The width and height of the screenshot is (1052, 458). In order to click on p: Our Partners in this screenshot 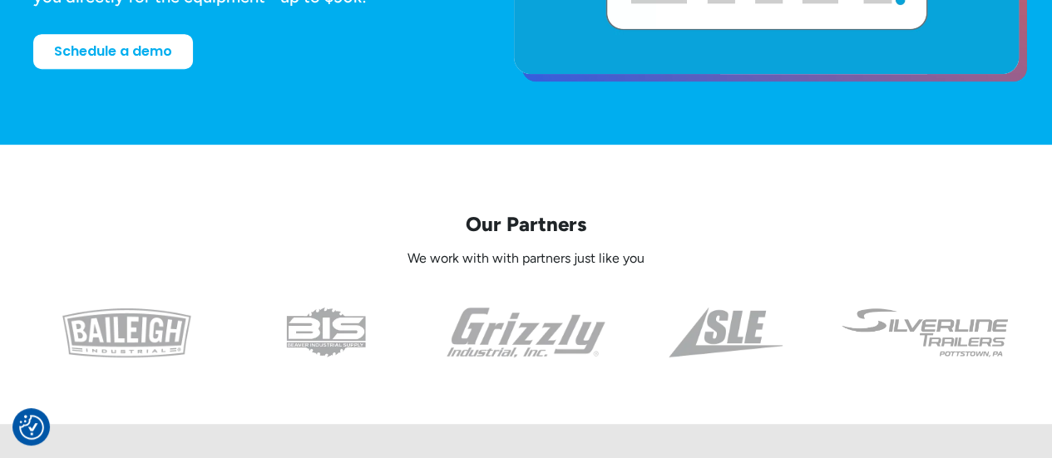, I will do `click(526, 224)`.